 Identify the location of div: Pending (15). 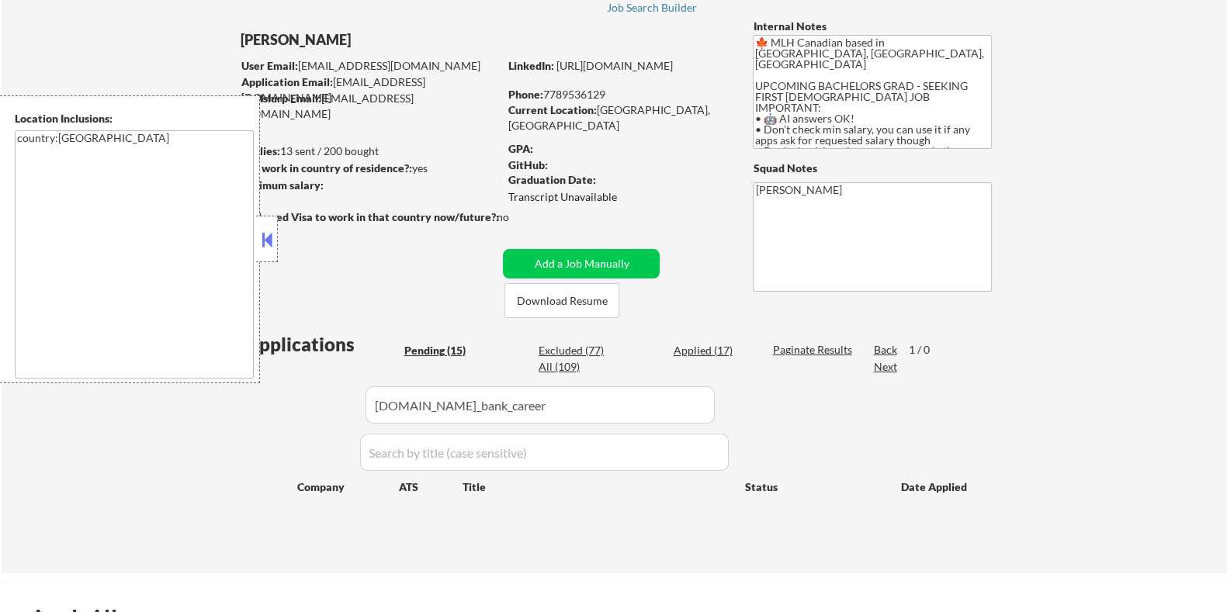
(442, 351).